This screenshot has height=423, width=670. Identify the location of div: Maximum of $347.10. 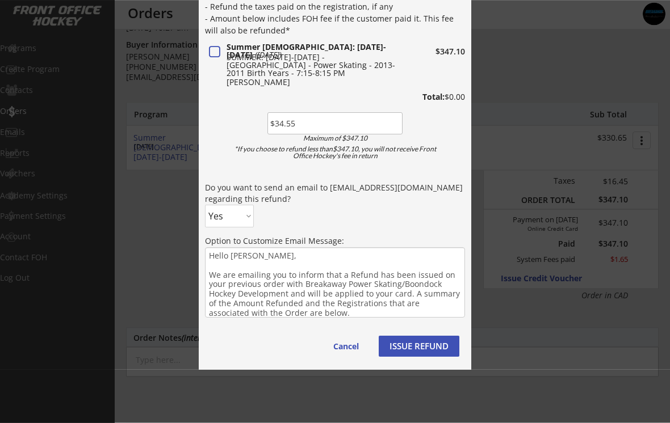
(335, 139).